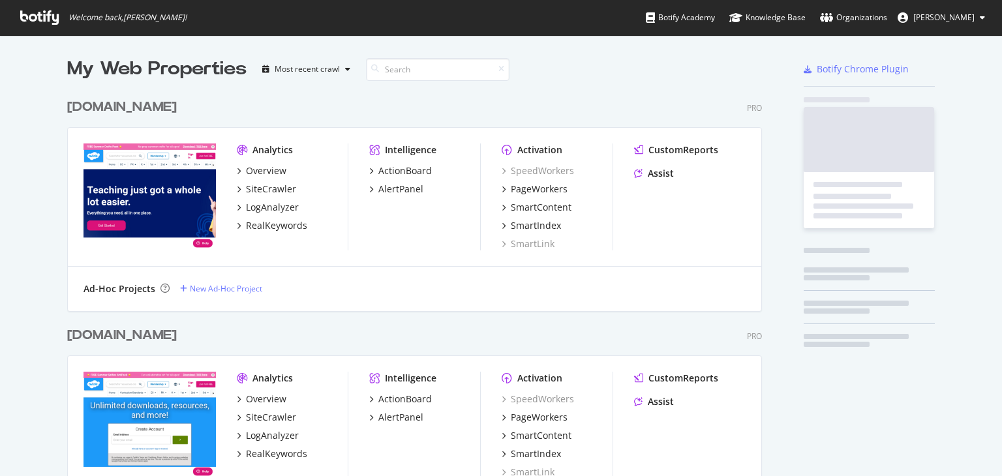 This screenshot has height=476, width=1002. What do you see at coordinates (767, 18) in the screenshot?
I see `div: Knowledge Base` at bounding box center [767, 18].